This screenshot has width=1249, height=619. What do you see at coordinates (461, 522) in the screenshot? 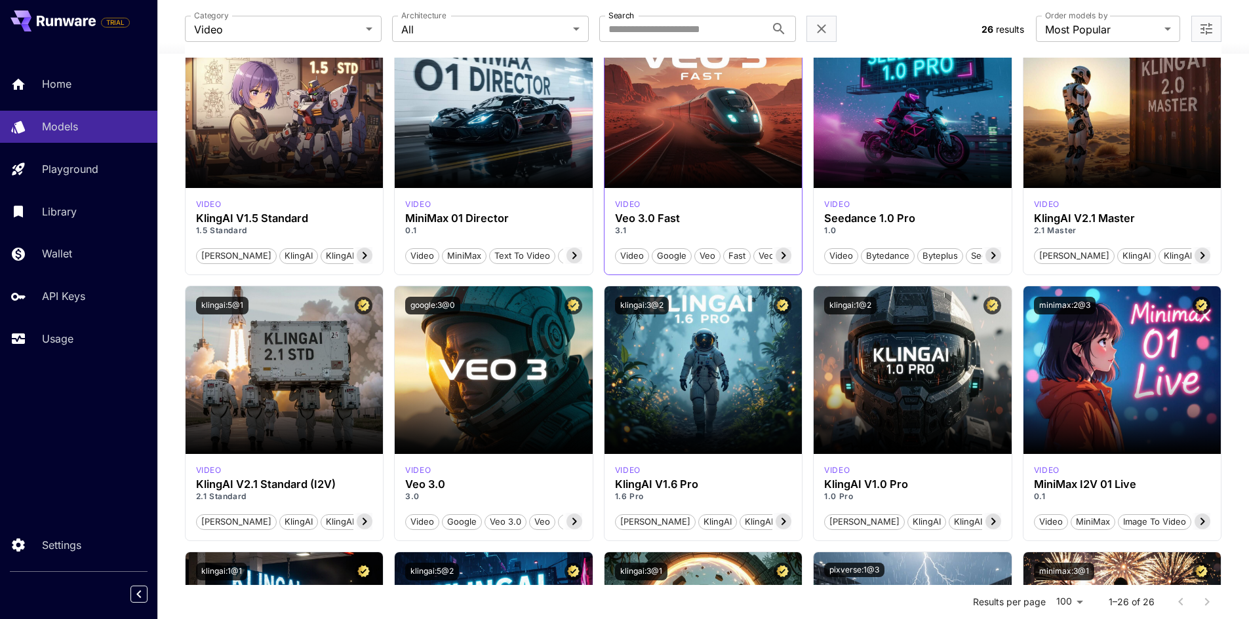
I see `button: Google` at bounding box center [461, 522].